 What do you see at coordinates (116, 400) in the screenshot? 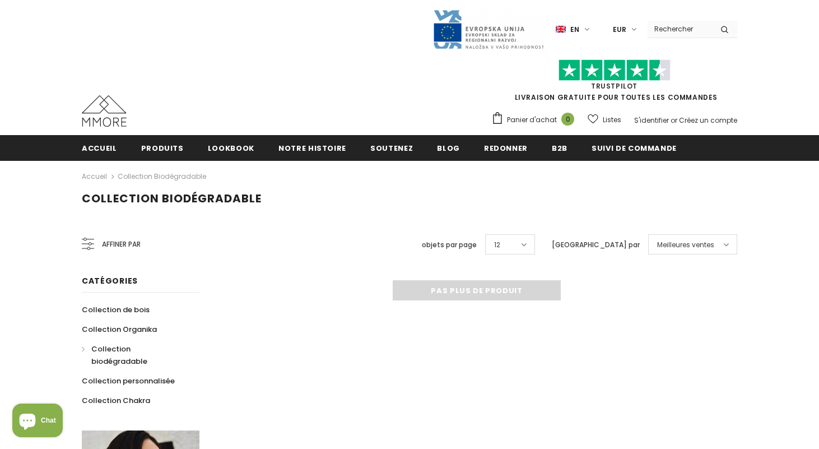
I see `a: Collection Chakra` at bounding box center [116, 400].